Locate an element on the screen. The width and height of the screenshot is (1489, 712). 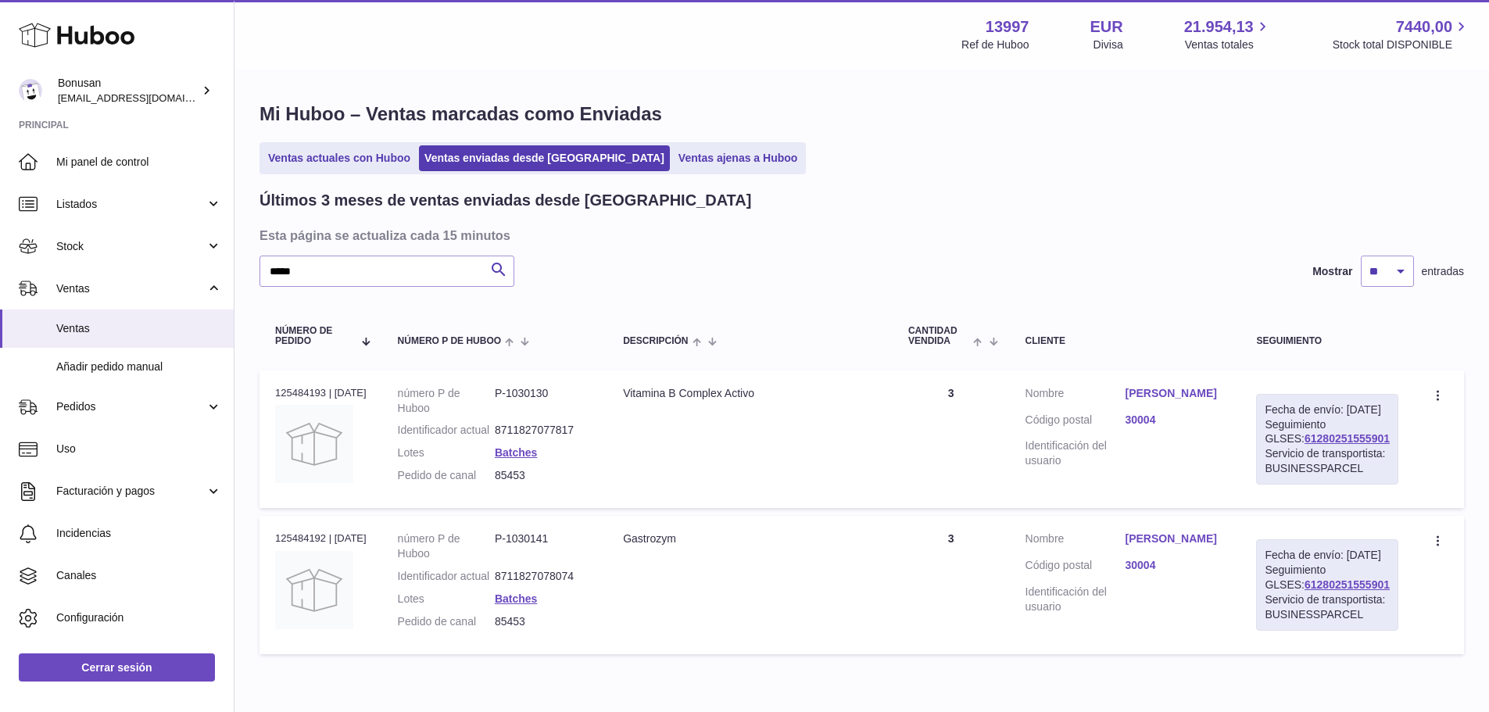
span: 21.954,13 is located at coordinates (1219, 27).